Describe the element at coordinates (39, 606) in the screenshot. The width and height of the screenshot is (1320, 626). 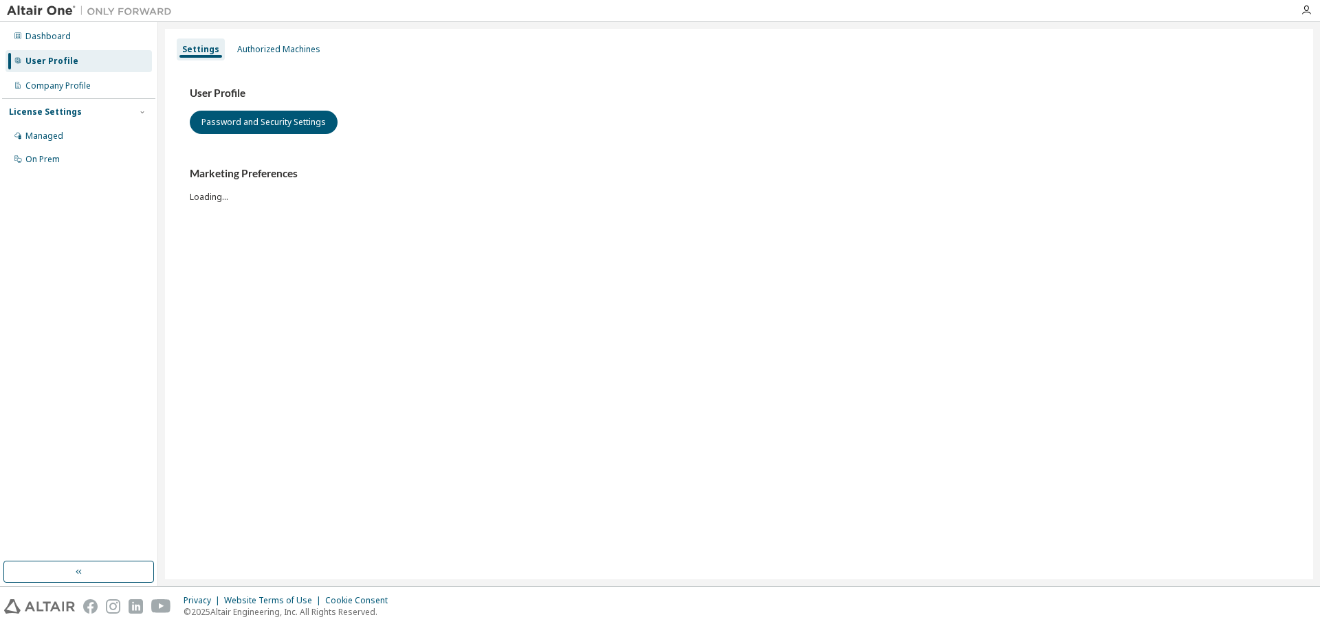
I see `img: altair_logo.svg` at that location.